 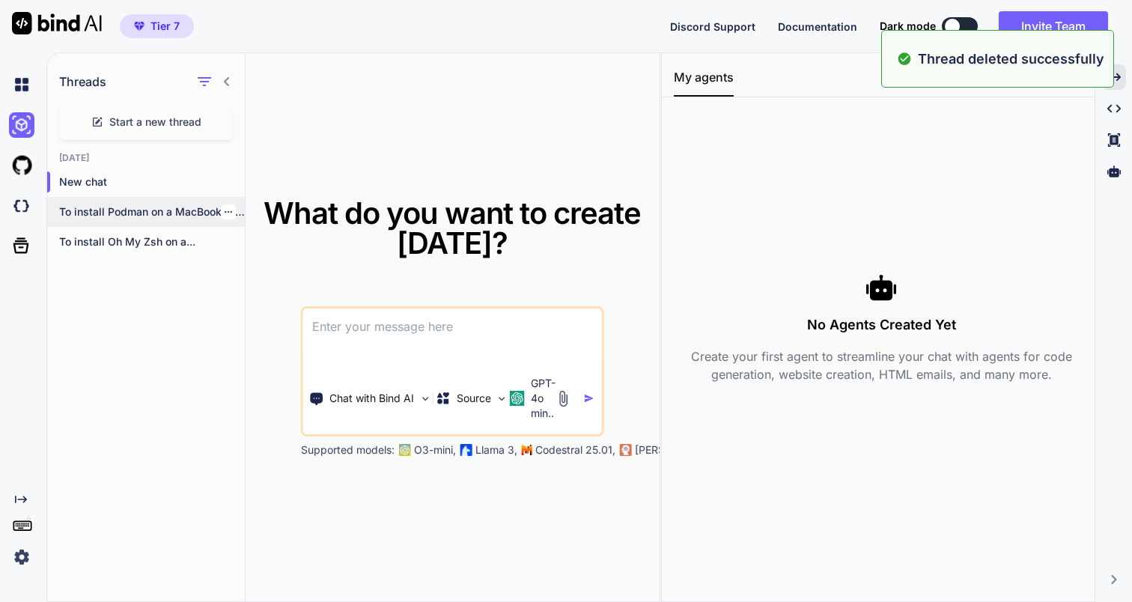 I want to click on img: icon, so click(x=589, y=398).